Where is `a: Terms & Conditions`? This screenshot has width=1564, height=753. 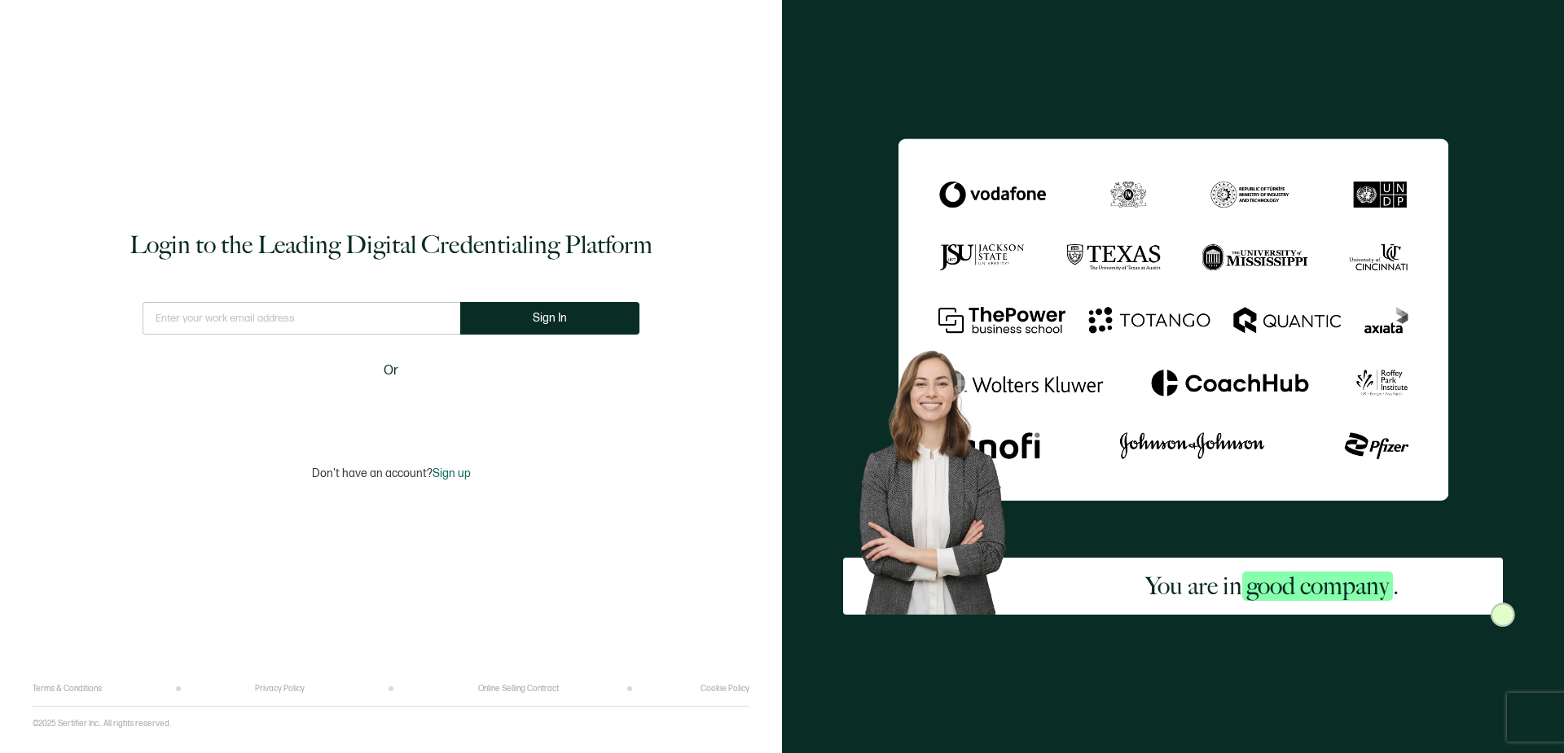
a: Terms & Conditions is located at coordinates (67, 689).